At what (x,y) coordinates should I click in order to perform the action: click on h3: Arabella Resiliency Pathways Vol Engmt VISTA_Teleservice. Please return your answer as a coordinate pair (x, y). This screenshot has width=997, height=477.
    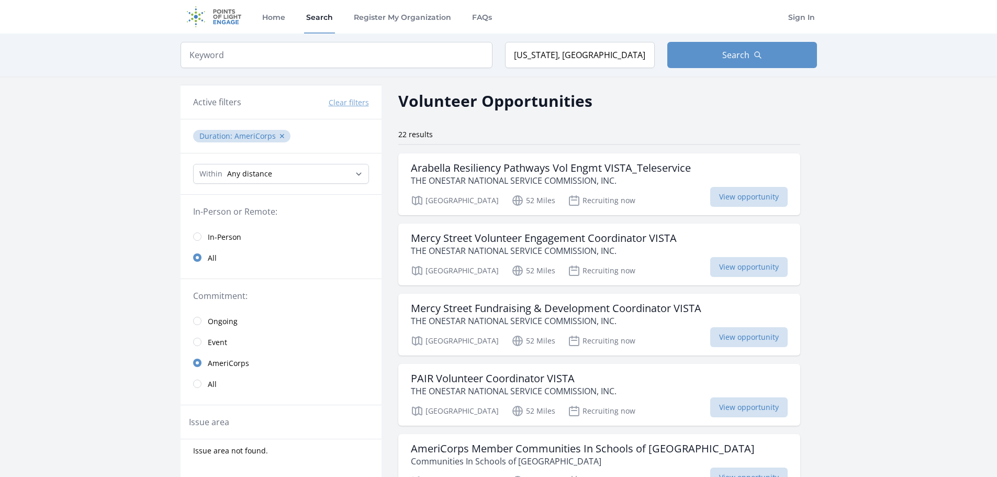
    Looking at the image, I should click on (550, 168).